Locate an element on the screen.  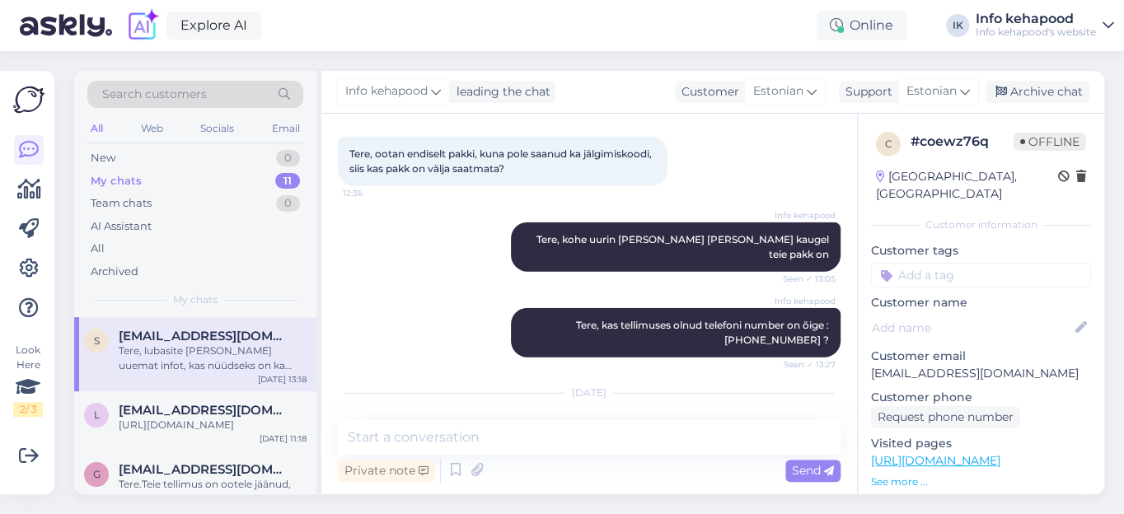
div: Archive chat is located at coordinates (1037, 91).